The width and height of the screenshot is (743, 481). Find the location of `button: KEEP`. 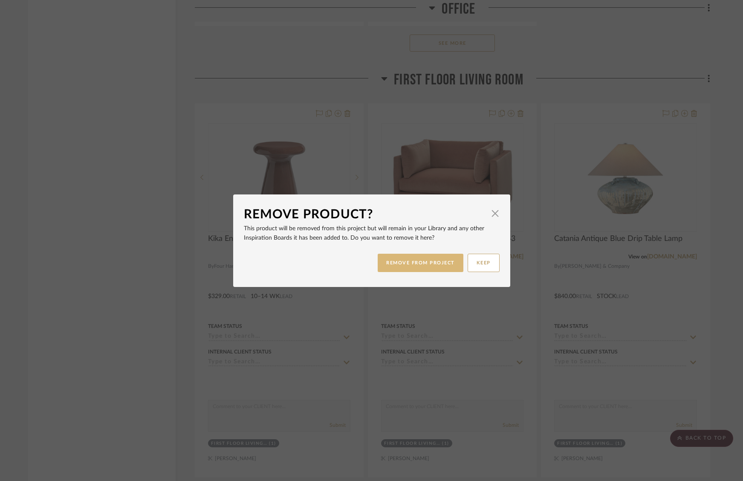

button: KEEP is located at coordinates (483, 263).